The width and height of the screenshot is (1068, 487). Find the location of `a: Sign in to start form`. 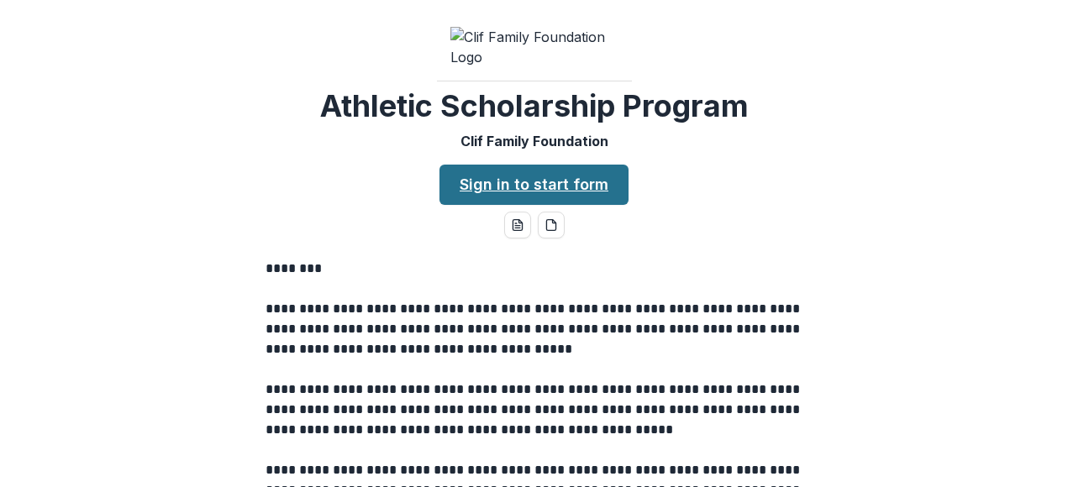

a: Sign in to start form is located at coordinates (534, 185).